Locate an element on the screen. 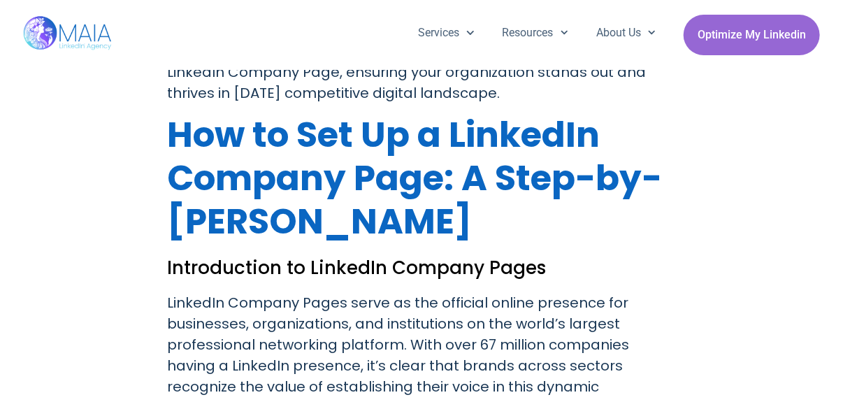  a: Resources is located at coordinates (535, 33).